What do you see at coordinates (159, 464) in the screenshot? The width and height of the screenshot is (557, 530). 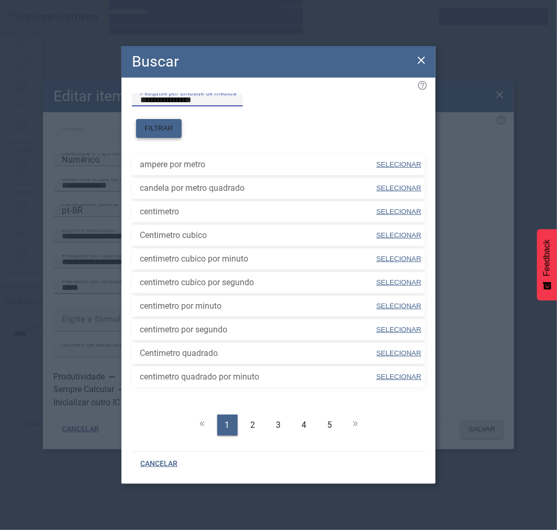 I see `button: CANCELAR` at bounding box center [159, 464].